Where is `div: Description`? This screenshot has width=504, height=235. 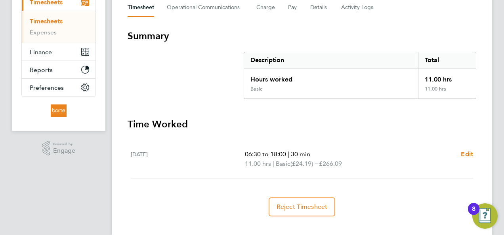
div: Description is located at coordinates (331, 60).